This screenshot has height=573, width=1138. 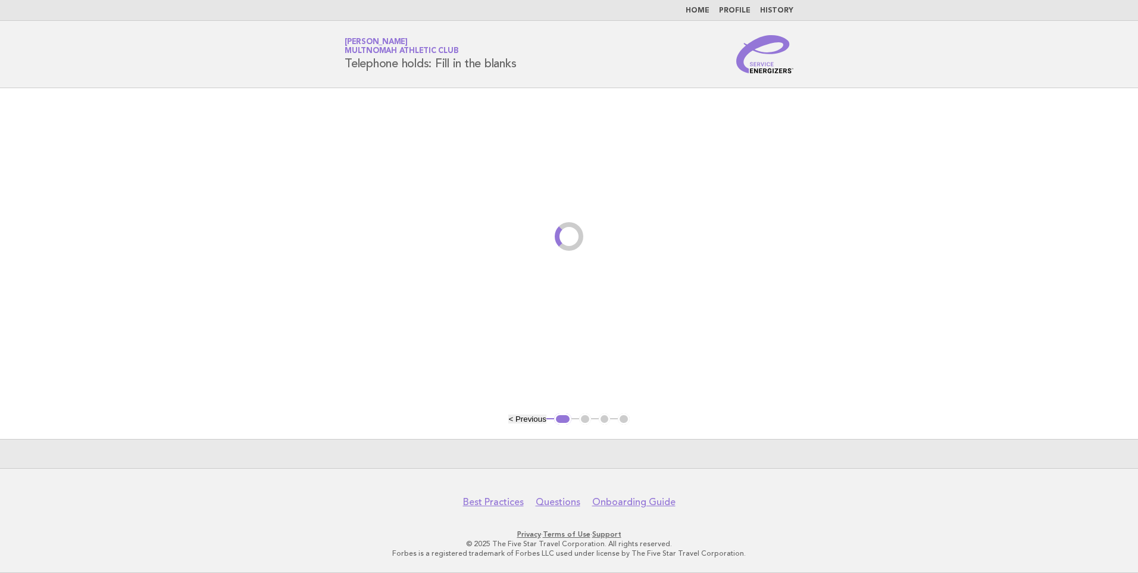 I want to click on img: Service Energizers, so click(x=765, y=54).